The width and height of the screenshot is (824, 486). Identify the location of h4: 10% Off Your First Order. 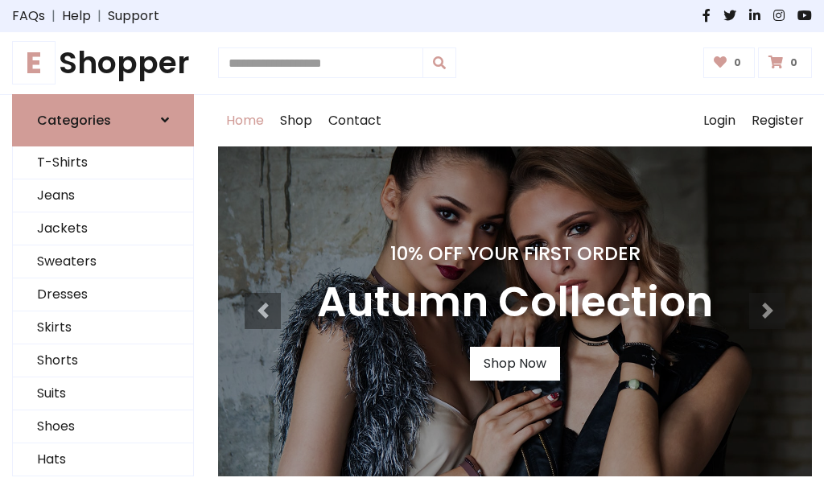
(515, 254).